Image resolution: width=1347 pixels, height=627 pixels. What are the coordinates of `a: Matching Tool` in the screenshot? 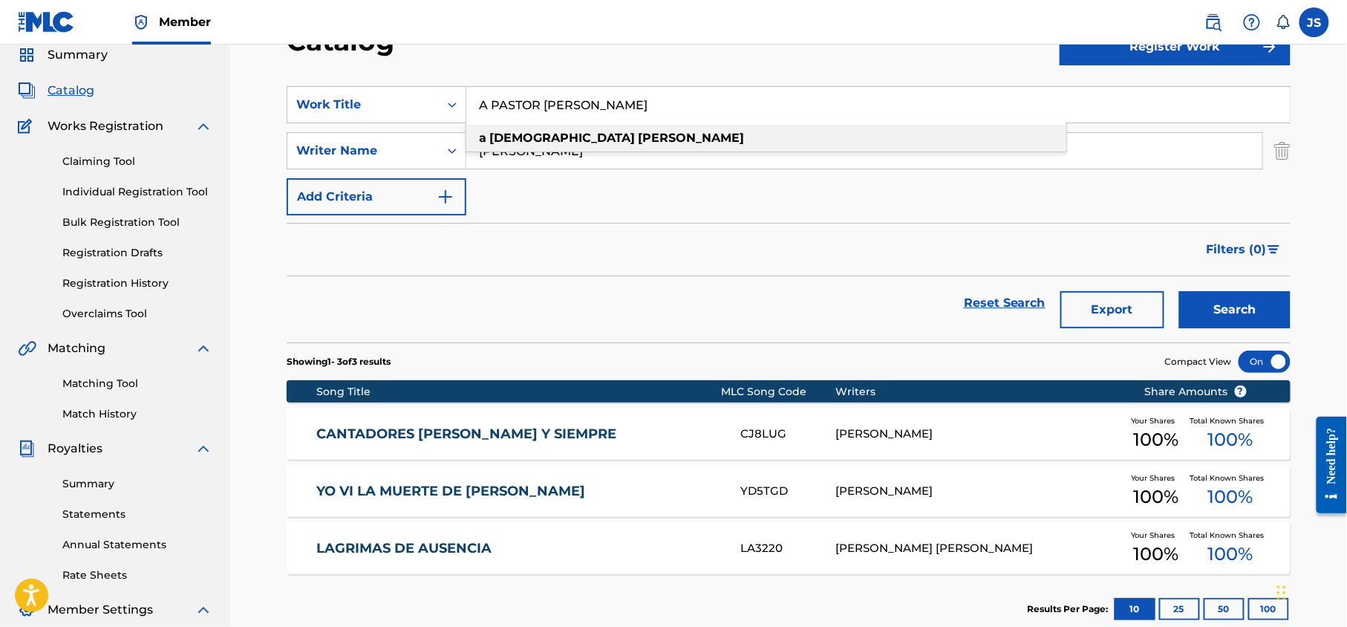 It's located at (137, 383).